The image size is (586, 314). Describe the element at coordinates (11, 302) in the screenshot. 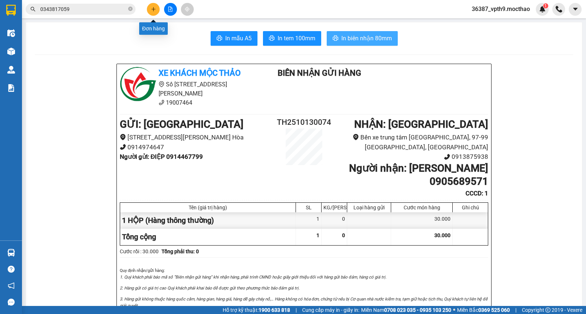

I see `span: message` at that location.